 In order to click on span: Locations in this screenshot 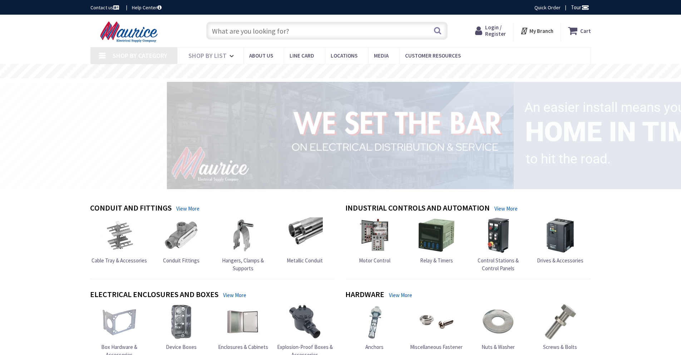, I will do `click(344, 55)`.